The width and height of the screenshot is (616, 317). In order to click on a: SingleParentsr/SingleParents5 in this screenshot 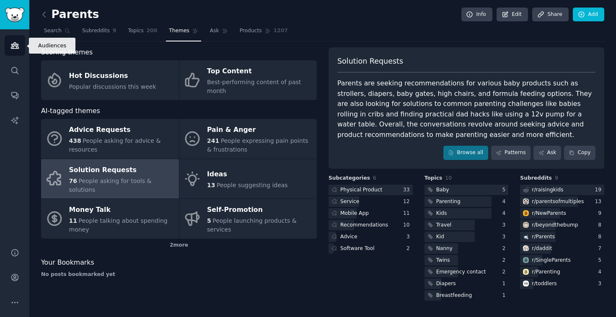, I will do `click(562, 260)`.